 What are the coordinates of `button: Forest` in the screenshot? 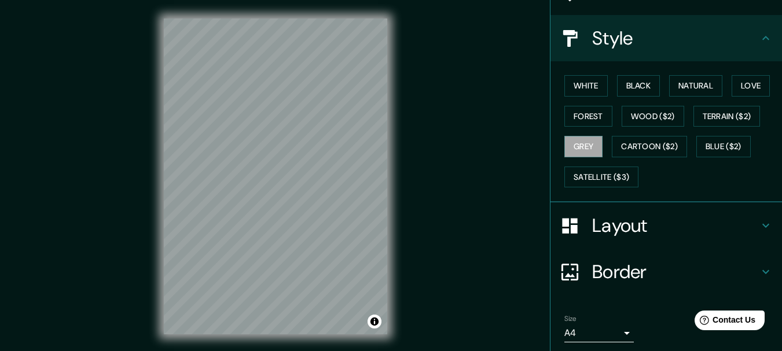 It's located at (588, 116).